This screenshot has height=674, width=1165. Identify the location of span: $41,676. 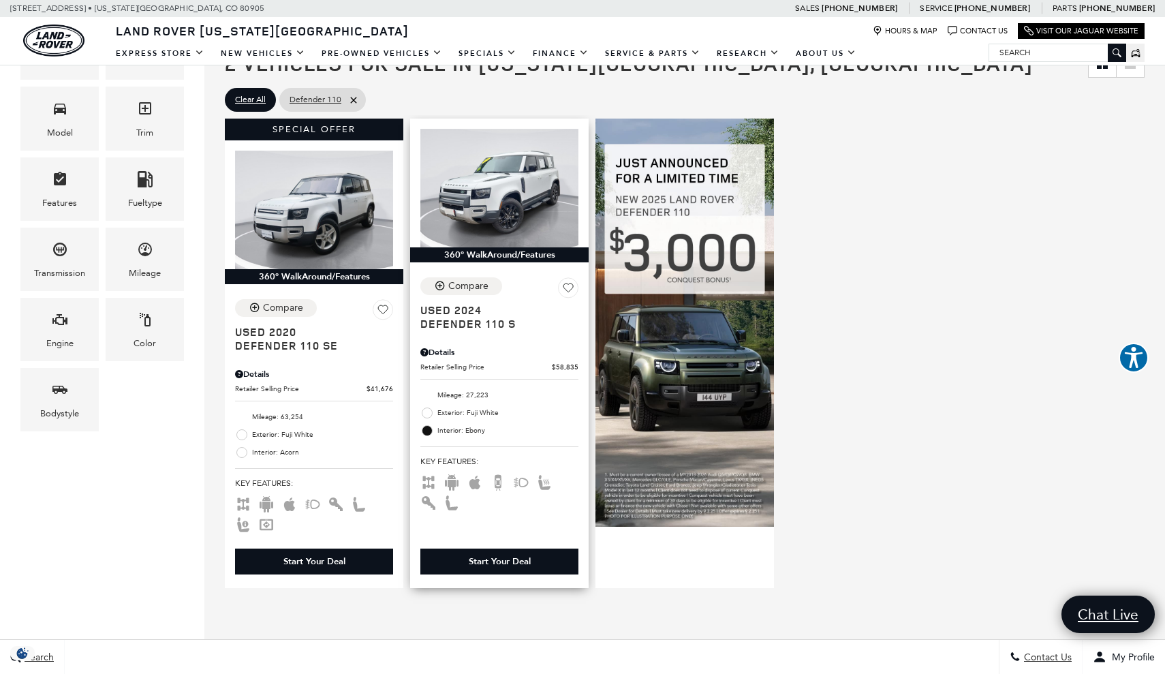
(379, 388).